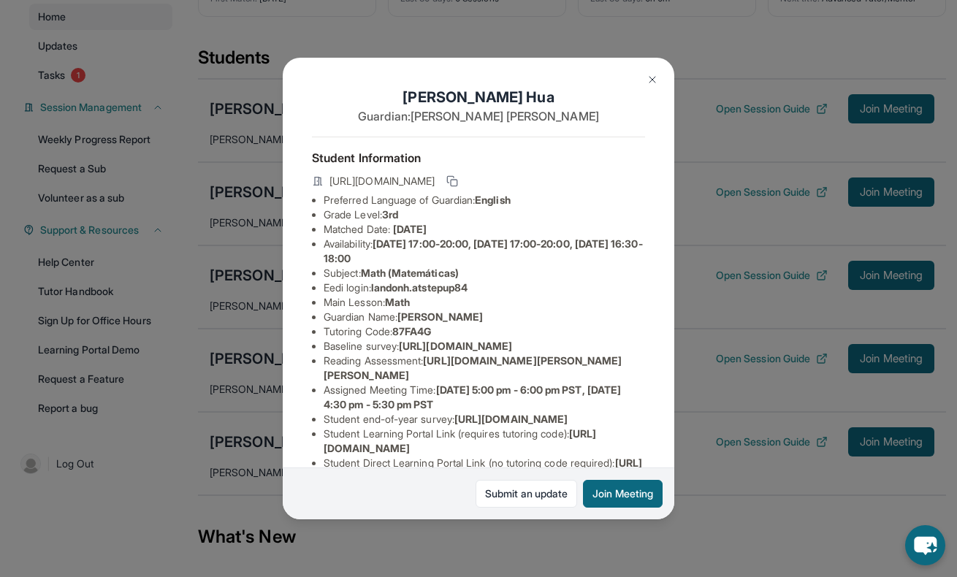 The image size is (957, 577). What do you see at coordinates (410, 273) in the screenshot?
I see `span: Math (Matemáticas)` at bounding box center [410, 273].